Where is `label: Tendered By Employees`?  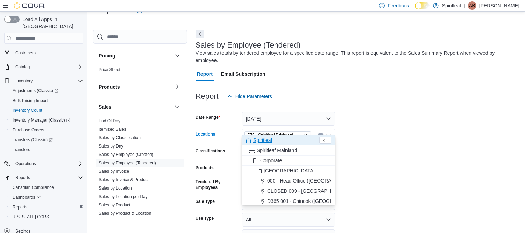
label: Tendered By Employees is located at coordinates (217, 184).